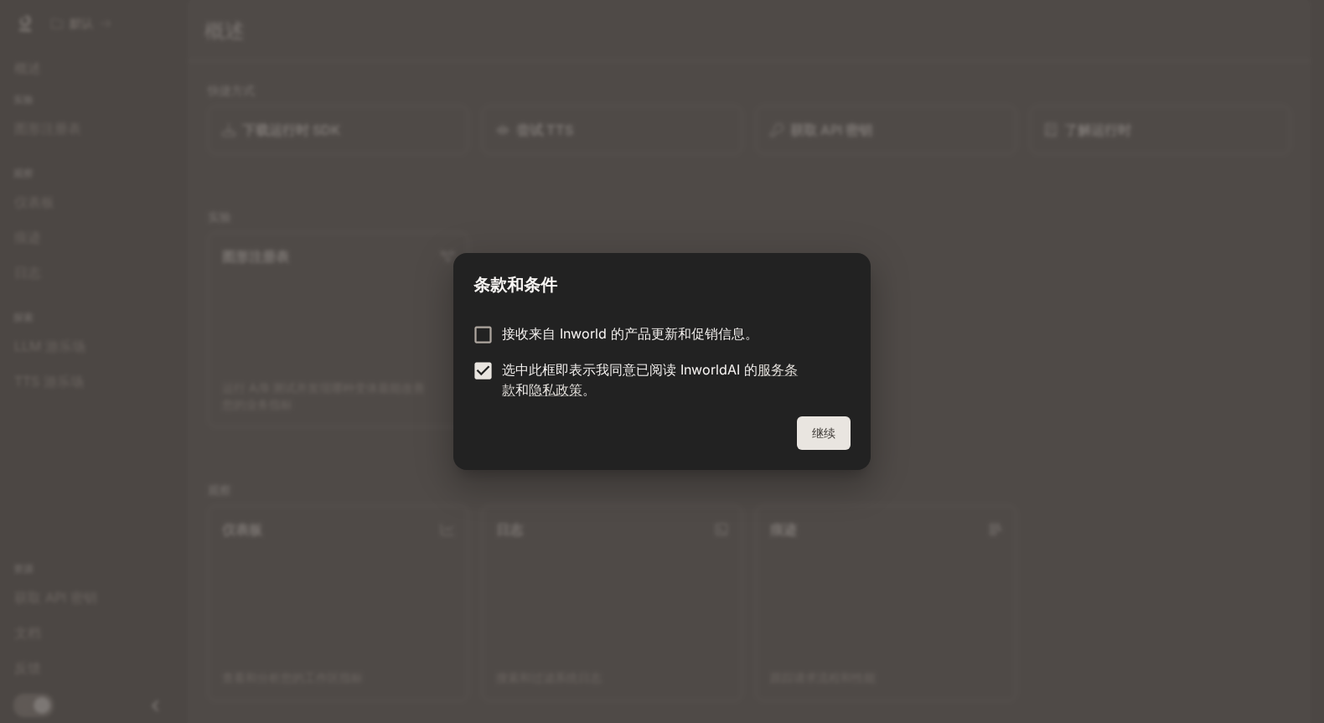  What do you see at coordinates (824, 433) in the screenshot?
I see `font: 继续` at bounding box center [824, 433].